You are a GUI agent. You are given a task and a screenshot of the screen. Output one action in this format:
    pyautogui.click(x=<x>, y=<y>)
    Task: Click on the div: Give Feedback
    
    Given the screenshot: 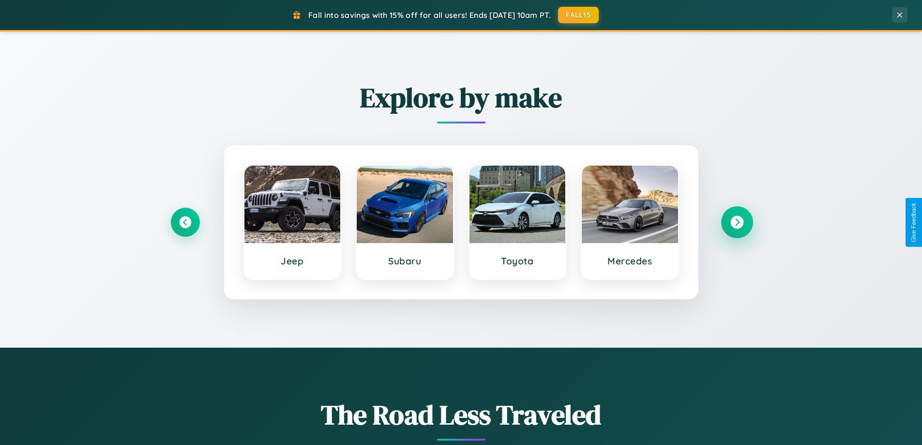 What is the action you would take?
    pyautogui.click(x=914, y=222)
    